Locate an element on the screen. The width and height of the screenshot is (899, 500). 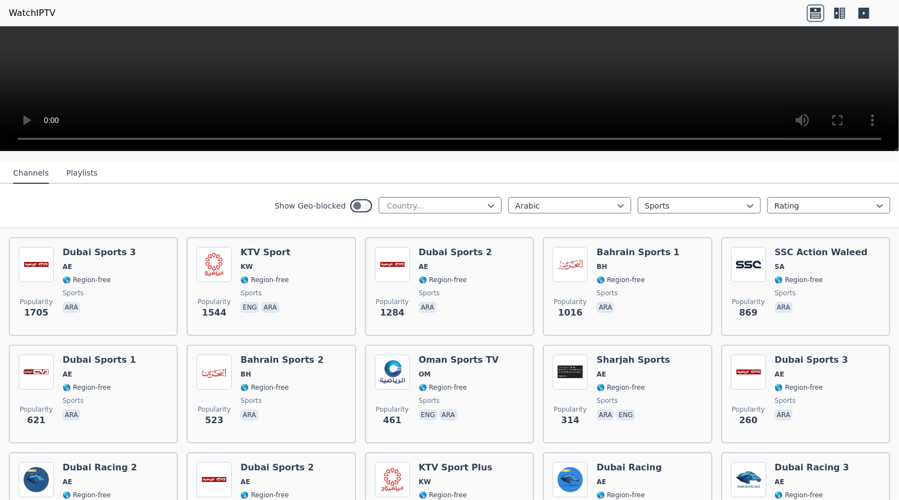
h6: Sharjah Sports is located at coordinates (633, 360).